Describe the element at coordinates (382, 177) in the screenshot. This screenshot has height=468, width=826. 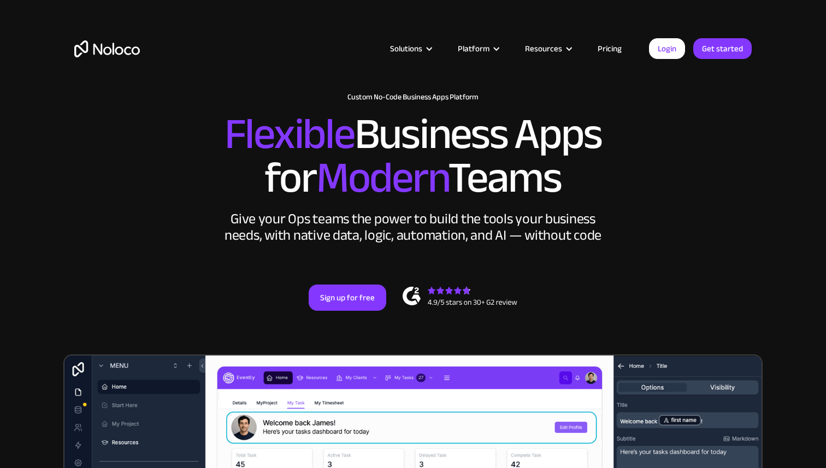
I see `span: Modern` at that location.